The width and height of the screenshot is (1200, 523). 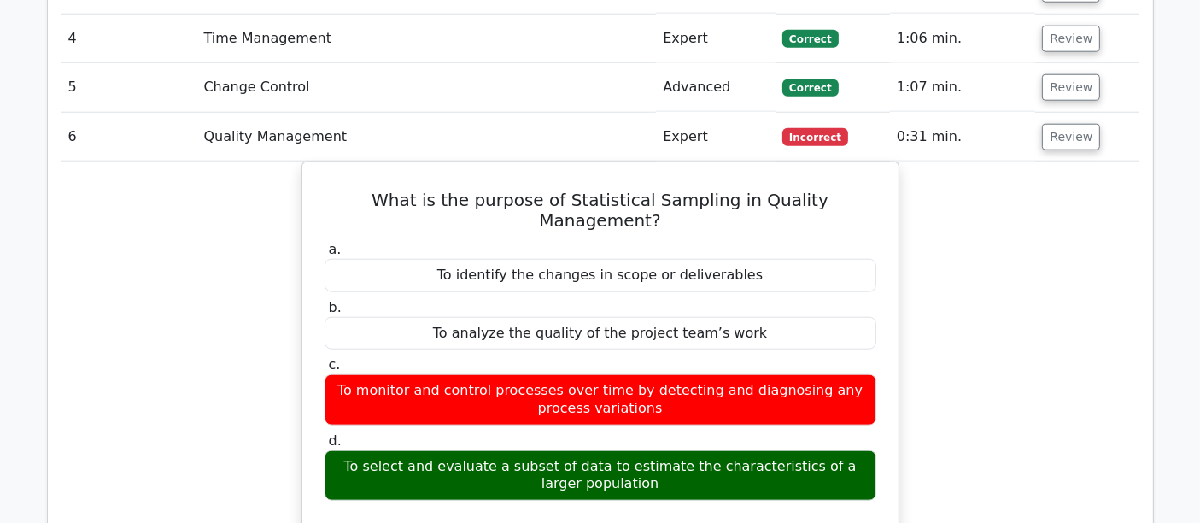 I want to click on td: Time Management, so click(x=426, y=38).